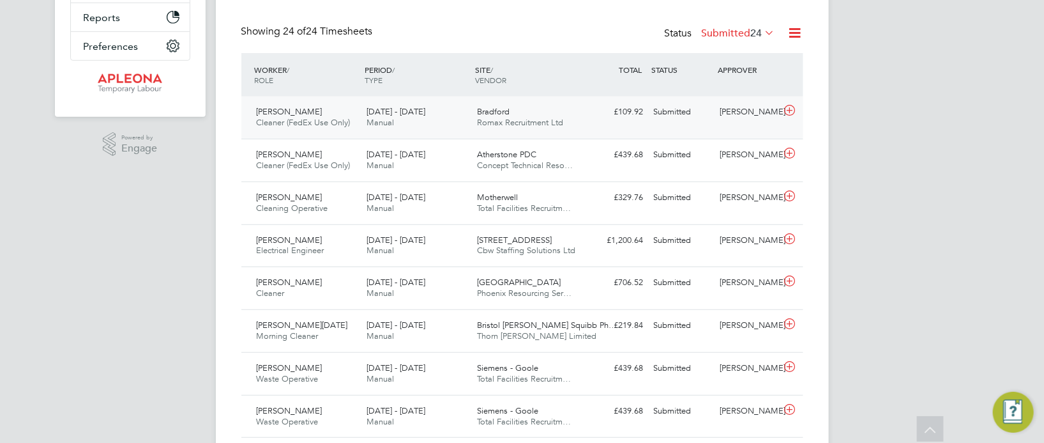 The height and width of the screenshot is (443, 1044). I want to click on div: £109.92, so click(616, 112).